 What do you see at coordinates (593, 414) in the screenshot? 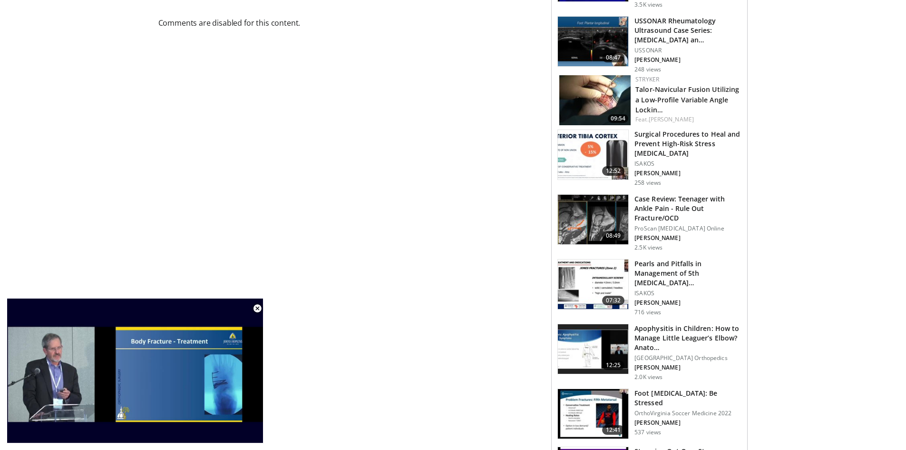
I see `img: 5d3dbb10-0565-43d6-9425-f9b707859b70.150x105_q85_crop-smart_upscale.jpg` at bounding box center [593, 414].